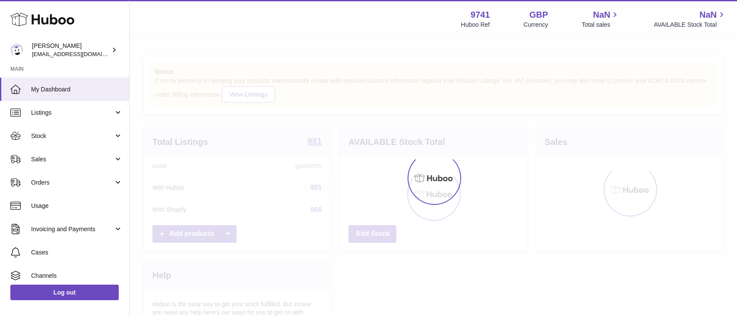 This screenshot has height=317, width=737. I want to click on div: Huboo Ref, so click(476, 25).